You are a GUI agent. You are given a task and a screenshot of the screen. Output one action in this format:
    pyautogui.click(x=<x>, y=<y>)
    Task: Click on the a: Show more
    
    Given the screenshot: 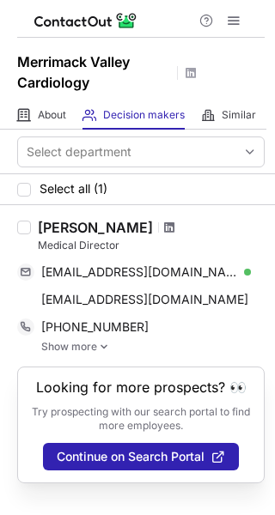 What is the action you would take?
    pyautogui.click(x=153, y=347)
    